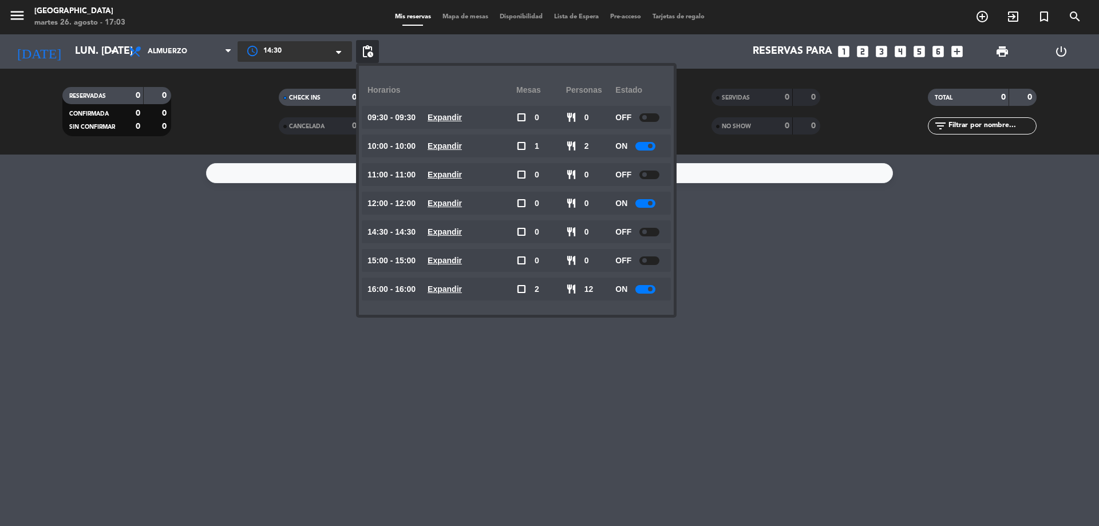 This screenshot has width=1099, height=526. Describe the element at coordinates (901, 52) in the screenshot. I see `i: looks_4` at that location.